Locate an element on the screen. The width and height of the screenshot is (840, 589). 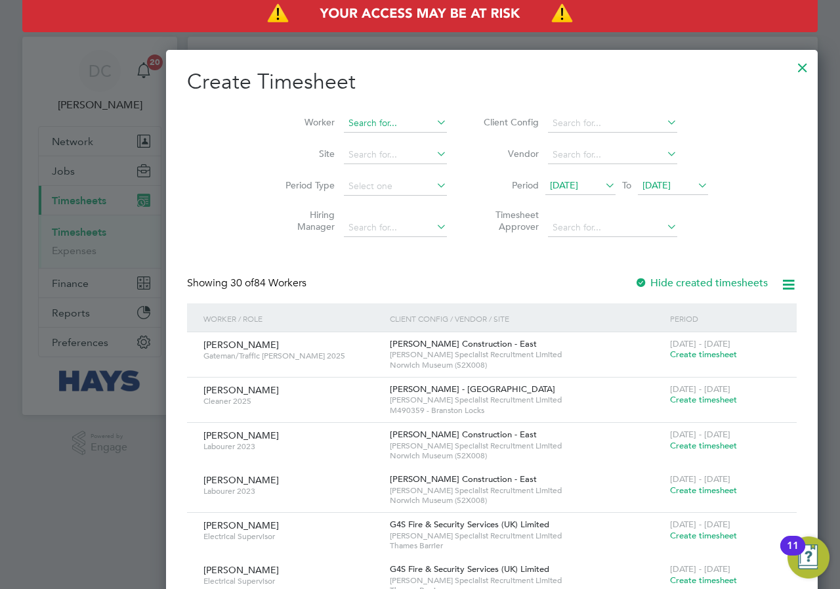
button: Open Resource Center, 11 new notifications is located at coordinates (809, 557).